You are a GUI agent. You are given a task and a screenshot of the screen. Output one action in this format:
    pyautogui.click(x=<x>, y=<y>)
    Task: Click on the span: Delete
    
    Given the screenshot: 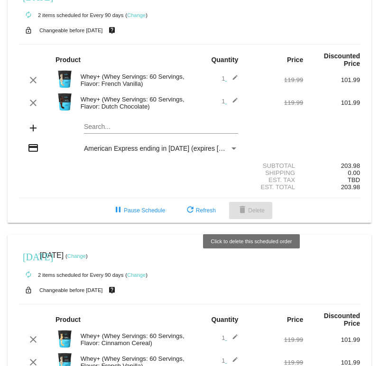 What is the action you would take?
    pyautogui.click(x=250, y=210)
    